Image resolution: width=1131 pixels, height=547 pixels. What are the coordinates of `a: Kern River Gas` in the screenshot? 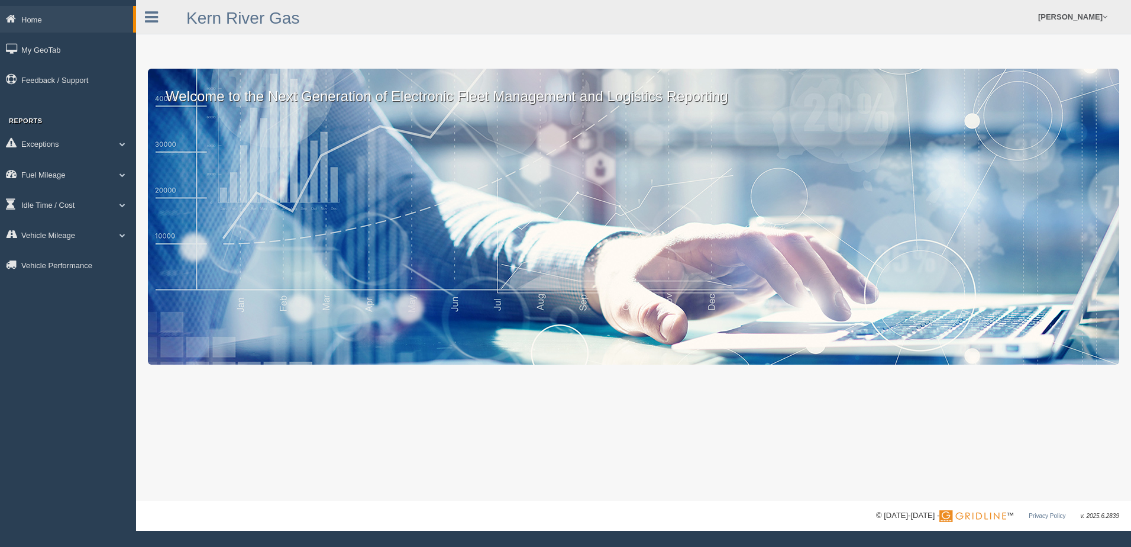 It's located at (243, 18).